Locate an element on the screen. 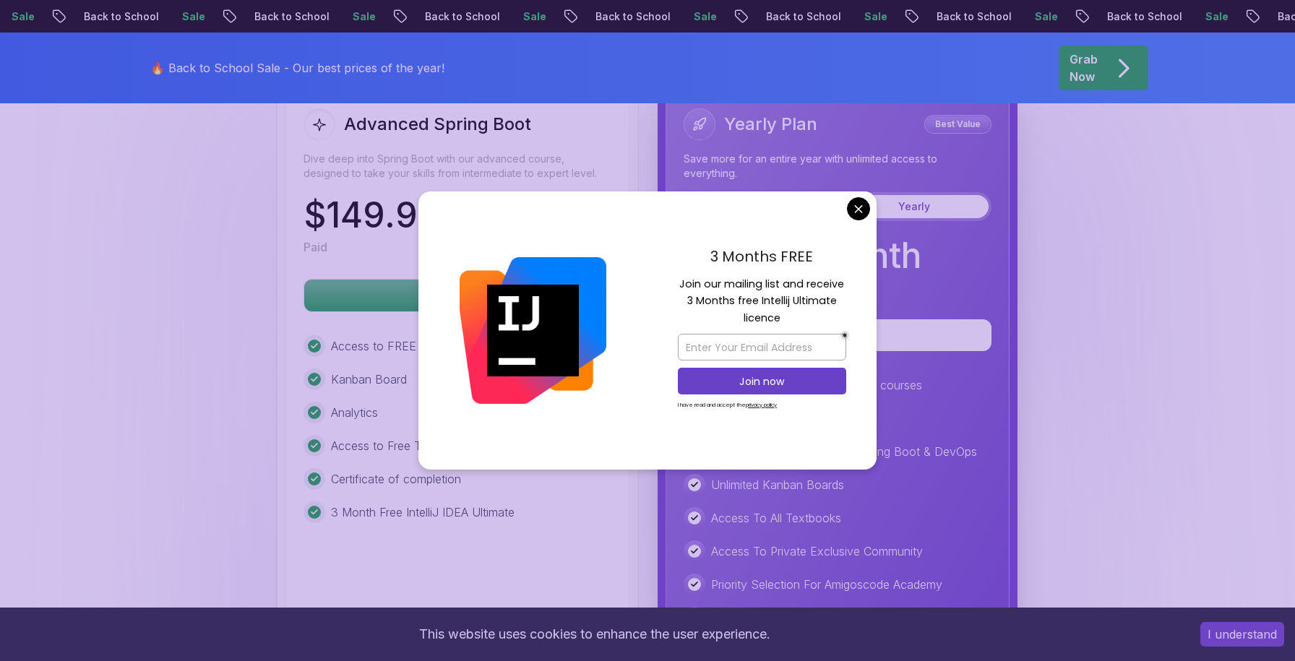 The width and height of the screenshot is (1295, 661). button: Accept cookies is located at coordinates (1243, 635).